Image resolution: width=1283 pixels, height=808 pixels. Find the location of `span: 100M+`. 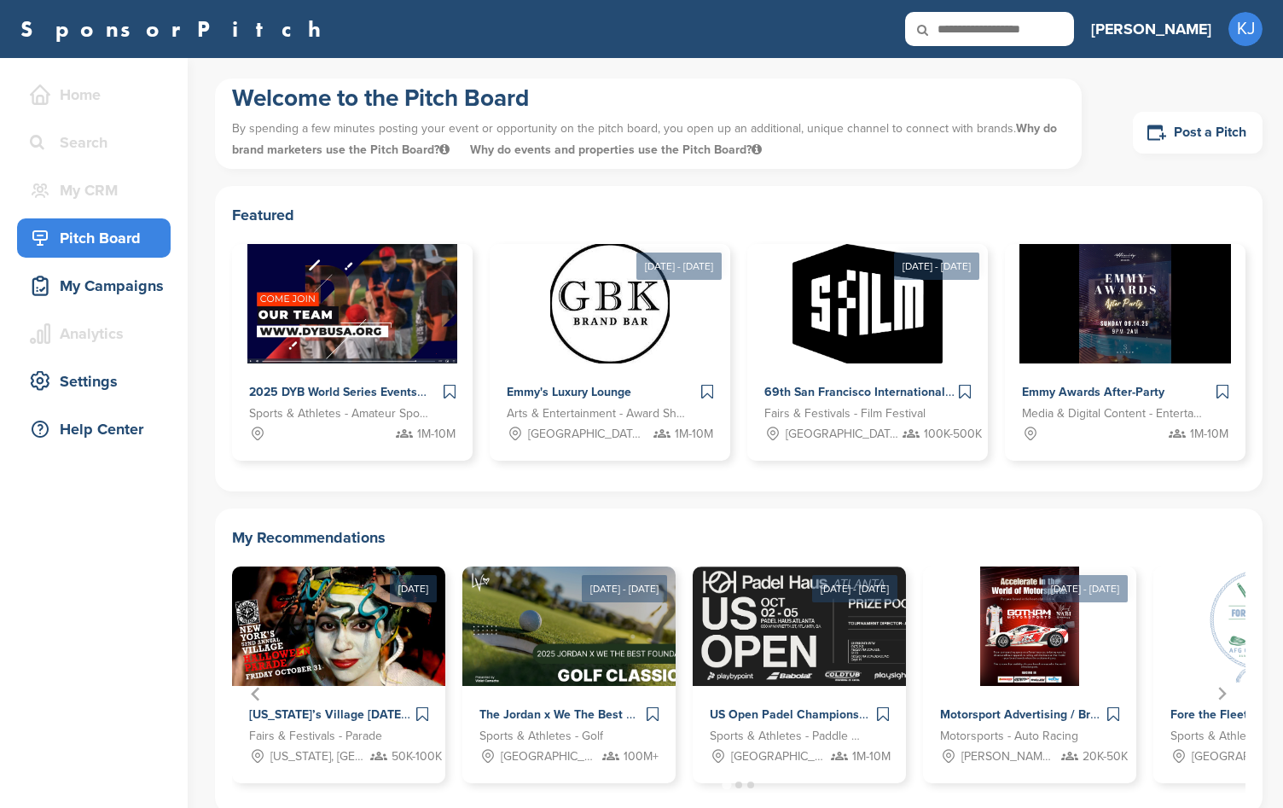

span: 100M+ is located at coordinates (641, 757).